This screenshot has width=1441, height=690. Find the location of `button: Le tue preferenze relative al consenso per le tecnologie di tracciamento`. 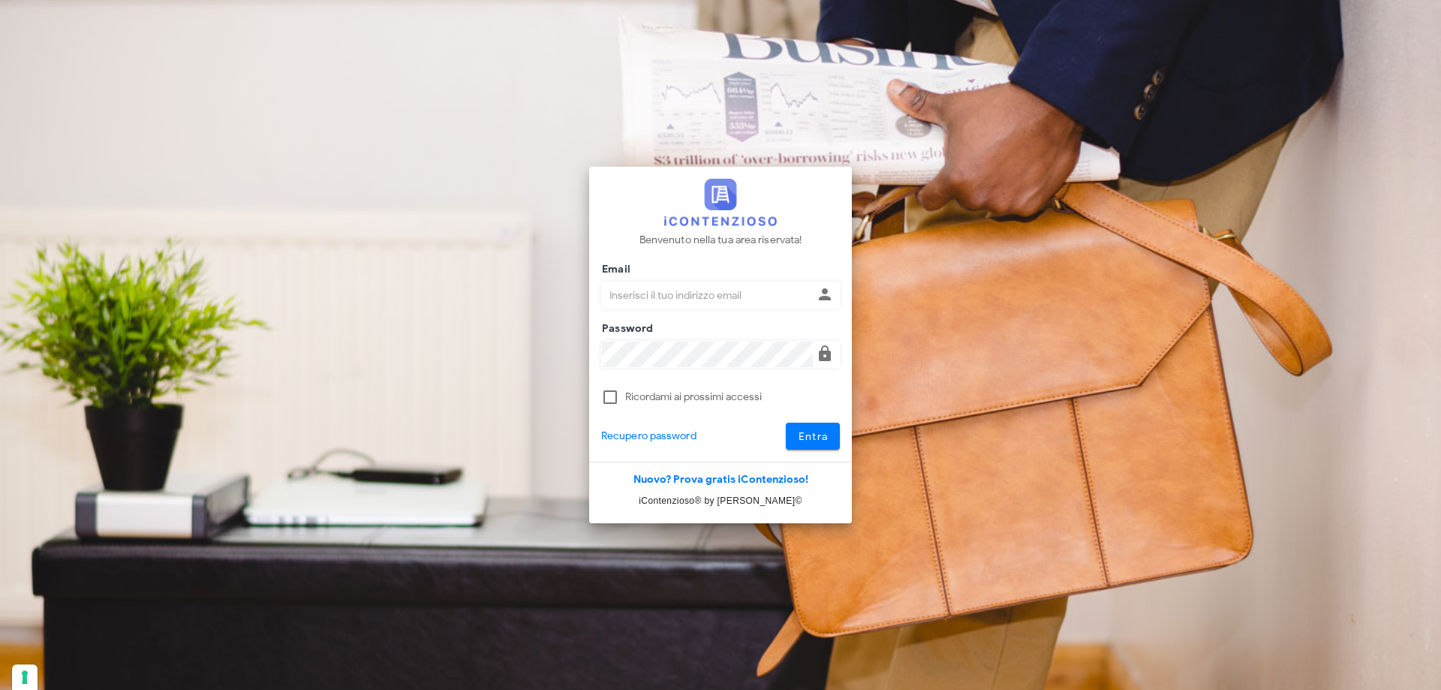

button: Le tue preferenze relative al consenso per le tecnologie di tracciamento is located at coordinates (25, 677).